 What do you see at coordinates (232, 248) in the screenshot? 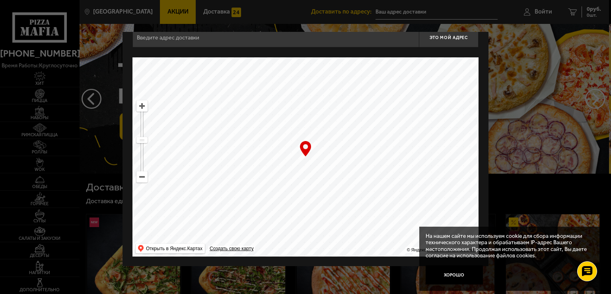
I see `a: Создать свою карту` at bounding box center [232, 248].